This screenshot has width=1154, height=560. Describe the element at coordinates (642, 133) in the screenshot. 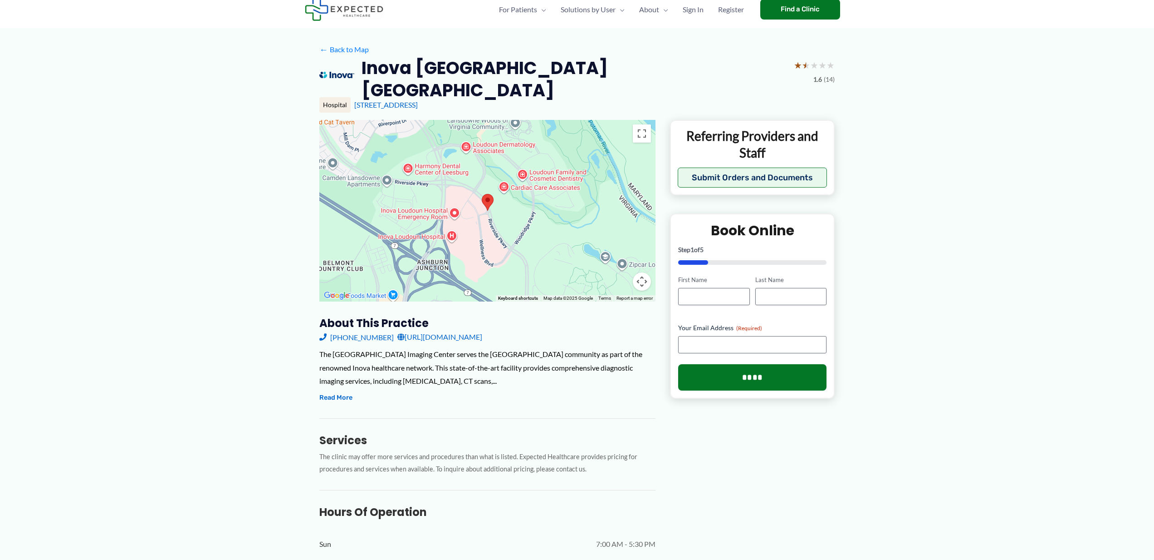

I see `button: Toggle fullscreen view` at that location.